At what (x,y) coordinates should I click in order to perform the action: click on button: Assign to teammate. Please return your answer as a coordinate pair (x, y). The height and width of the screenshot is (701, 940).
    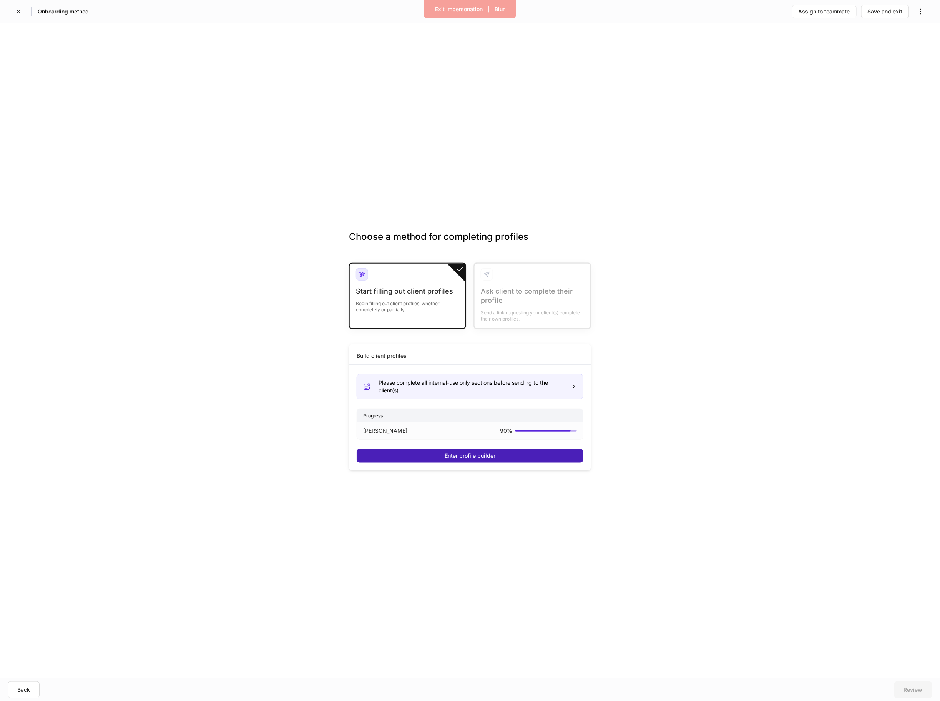
    Looking at the image, I should click on (825, 12).